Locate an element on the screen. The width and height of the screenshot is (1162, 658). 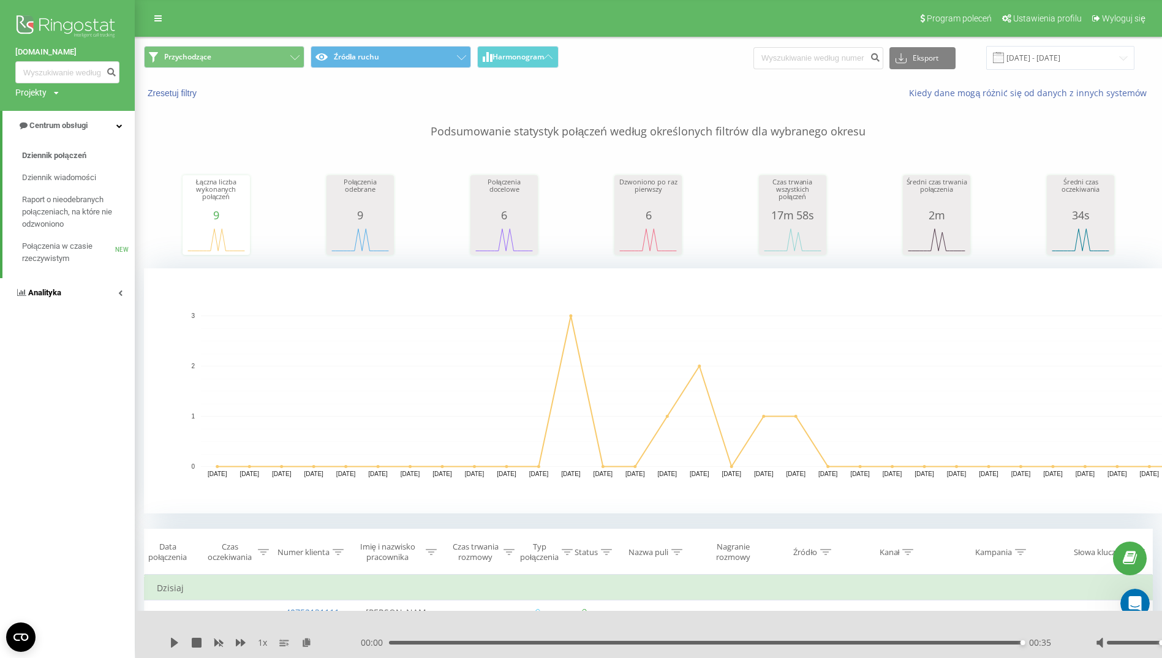
div: 13:51:56 is located at coordinates (169, 618).